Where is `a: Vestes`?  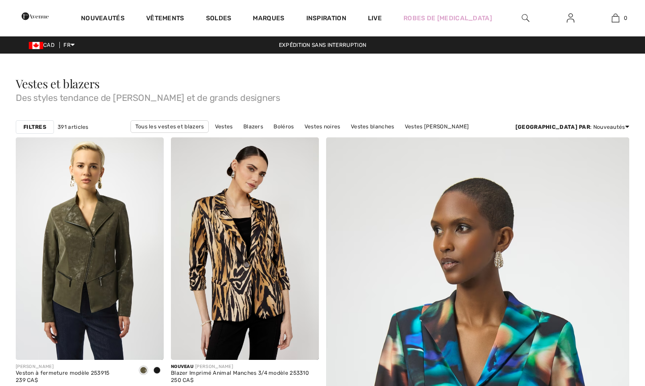
a: Vestes is located at coordinates (224, 126).